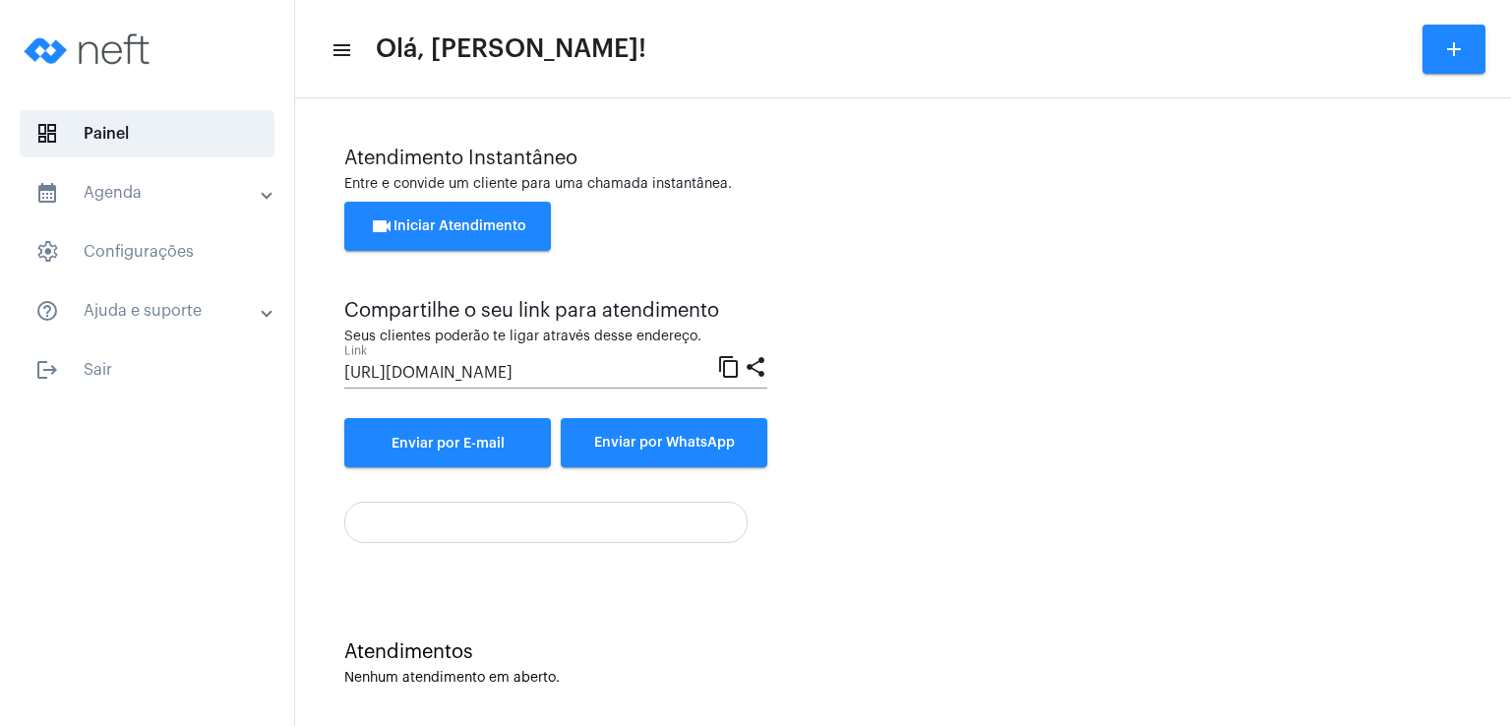  I want to click on mat-expansion-panel-header: sidenav iconAjuda e suporte, so click(152, 311).